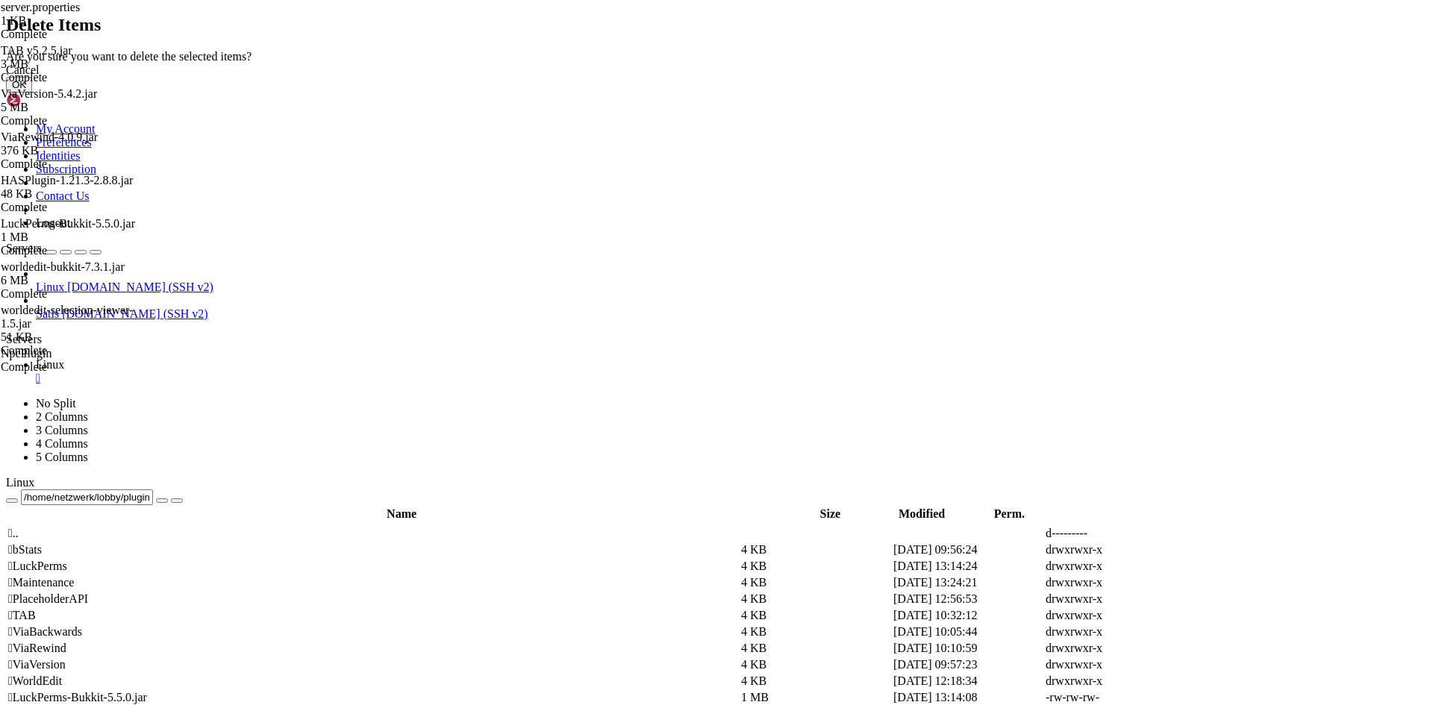  Describe the element at coordinates (75, 21) in the screenshot. I see `div: 1 KB` at that location.